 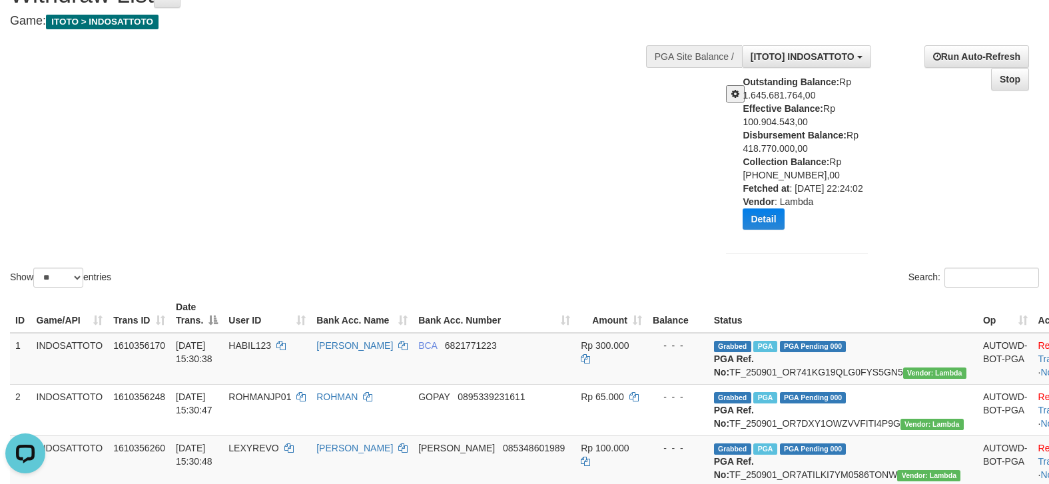 What do you see at coordinates (267, 314) in the screenshot?
I see `th: User ID: activate to sort column ascending` at bounding box center [267, 314].